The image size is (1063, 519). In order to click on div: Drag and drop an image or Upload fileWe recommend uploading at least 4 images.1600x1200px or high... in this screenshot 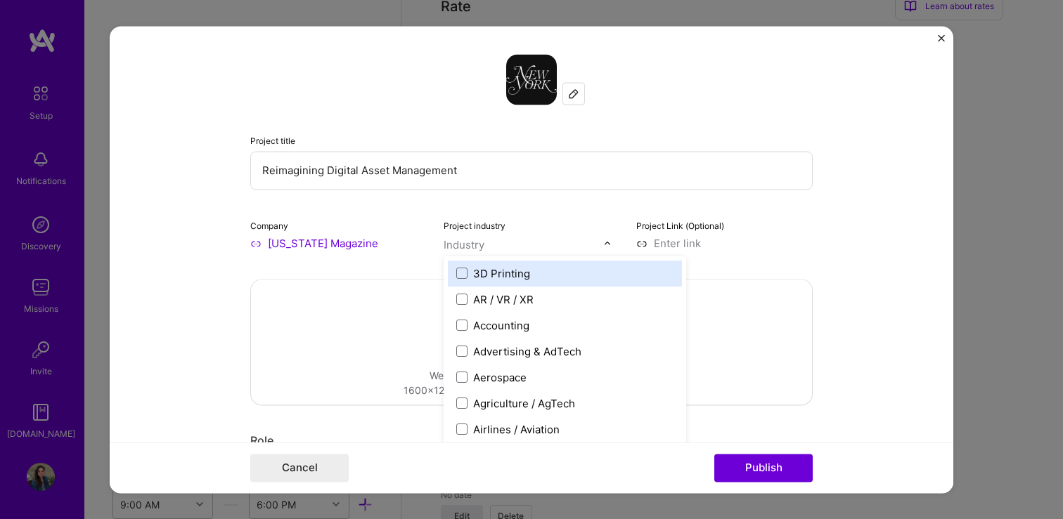, I will do `click(531, 342)`.